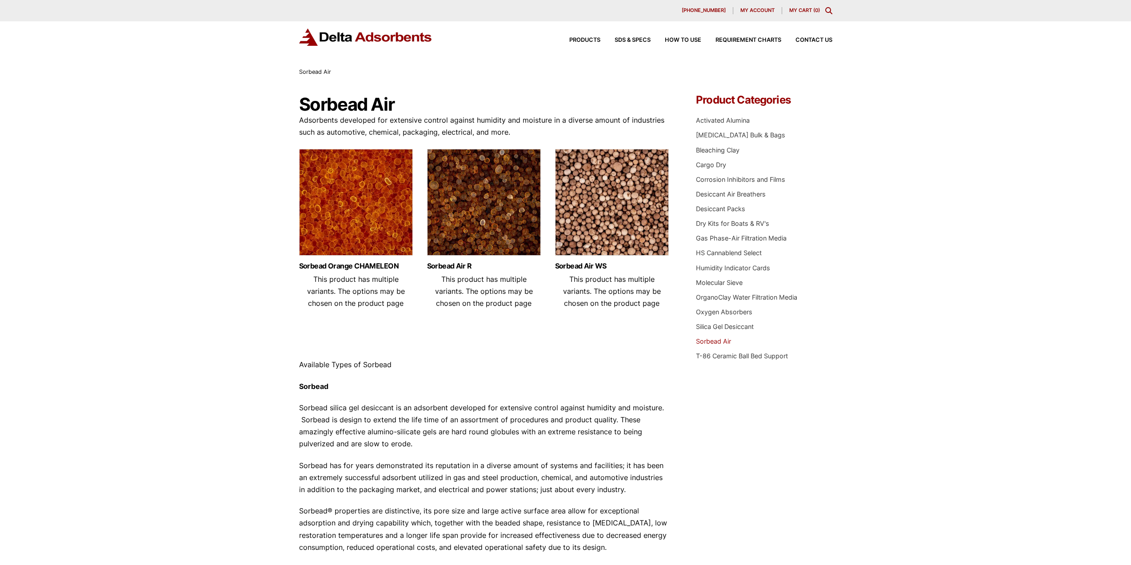 This screenshot has height=565, width=1131. What do you see at coordinates (713, 341) in the screenshot?
I see `a: Sorbead Air` at bounding box center [713, 341].